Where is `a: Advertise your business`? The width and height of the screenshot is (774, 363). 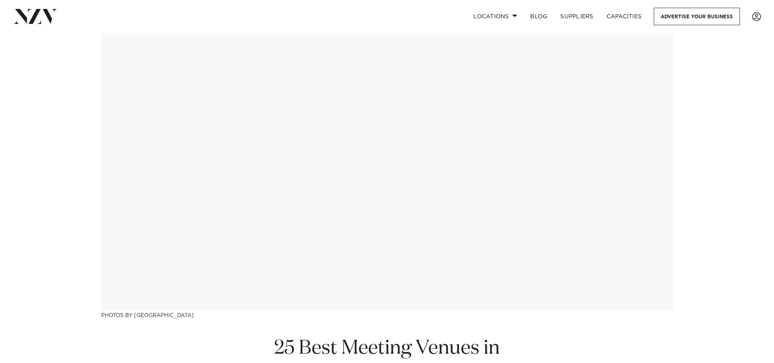
a: Advertise your business is located at coordinates (697, 16).